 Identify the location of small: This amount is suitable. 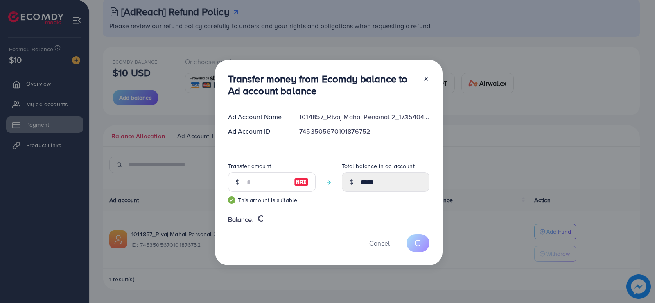
(272, 200).